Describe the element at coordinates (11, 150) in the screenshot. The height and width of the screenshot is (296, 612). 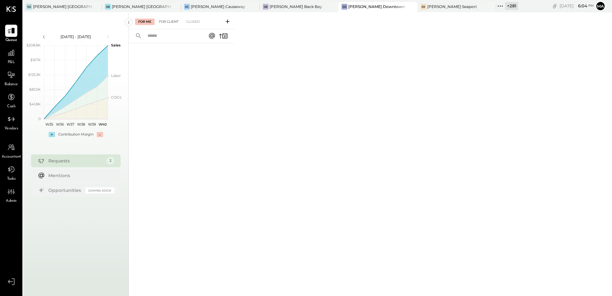
I see `a: Accountant` at that location.